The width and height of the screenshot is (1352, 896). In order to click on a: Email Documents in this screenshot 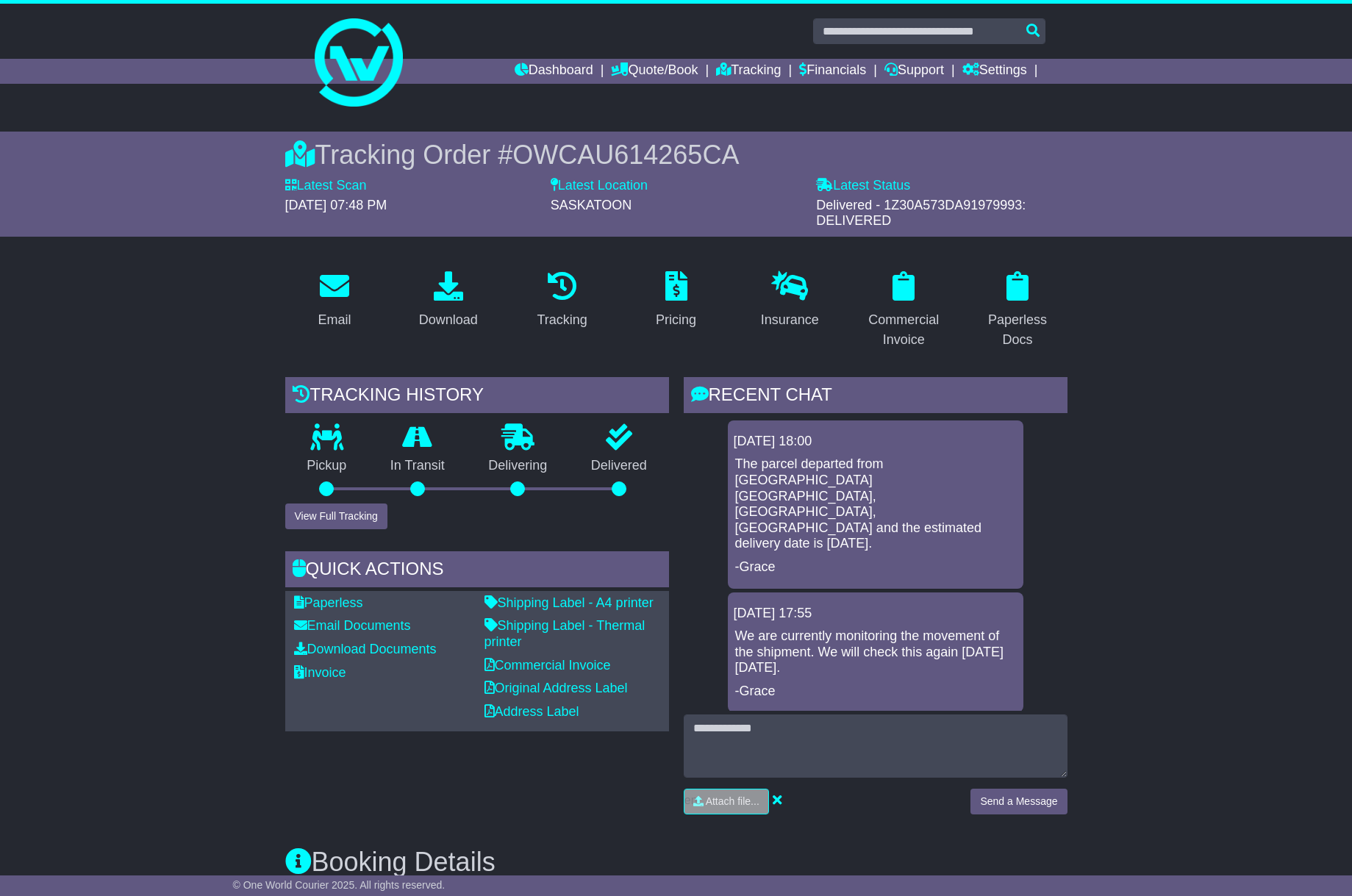, I will do `click(353, 626)`.